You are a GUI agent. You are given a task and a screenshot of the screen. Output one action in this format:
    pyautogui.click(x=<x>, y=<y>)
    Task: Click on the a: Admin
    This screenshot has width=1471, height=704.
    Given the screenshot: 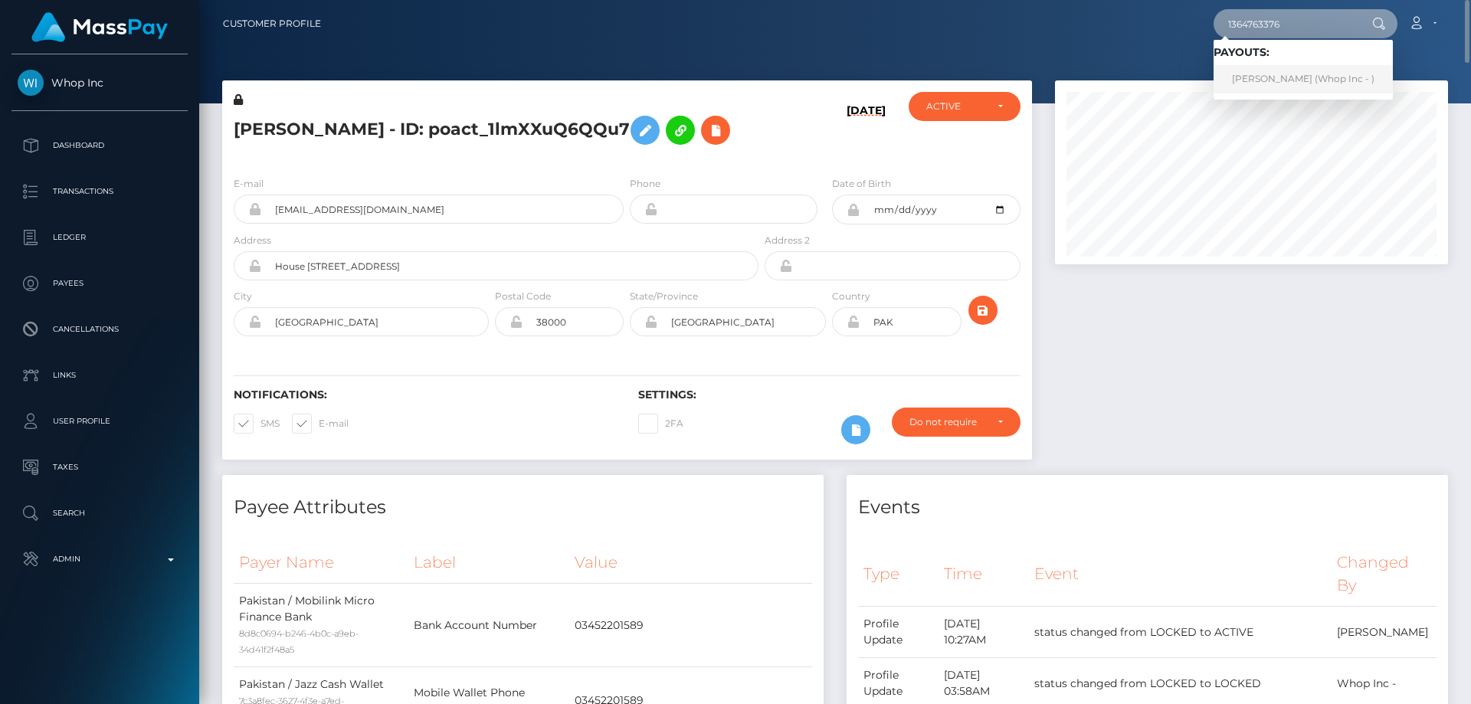 What is the action you would take?
    pyautogui.click(x=100, y=559)
    